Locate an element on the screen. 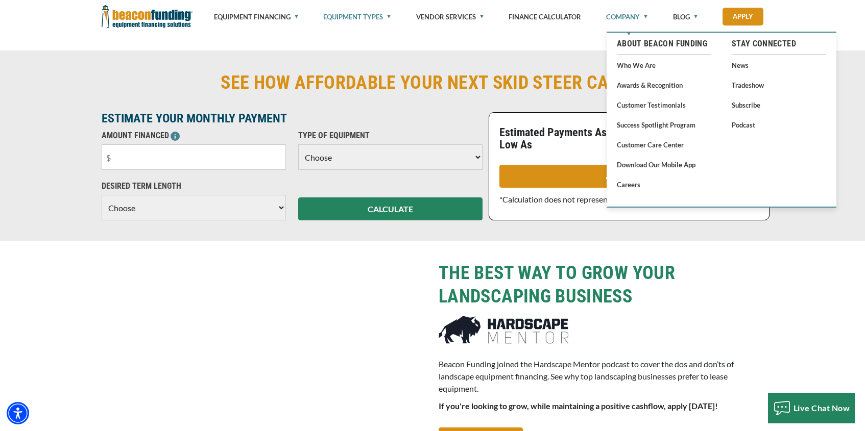  a: Subscribe is located at coordinates (779, 105).